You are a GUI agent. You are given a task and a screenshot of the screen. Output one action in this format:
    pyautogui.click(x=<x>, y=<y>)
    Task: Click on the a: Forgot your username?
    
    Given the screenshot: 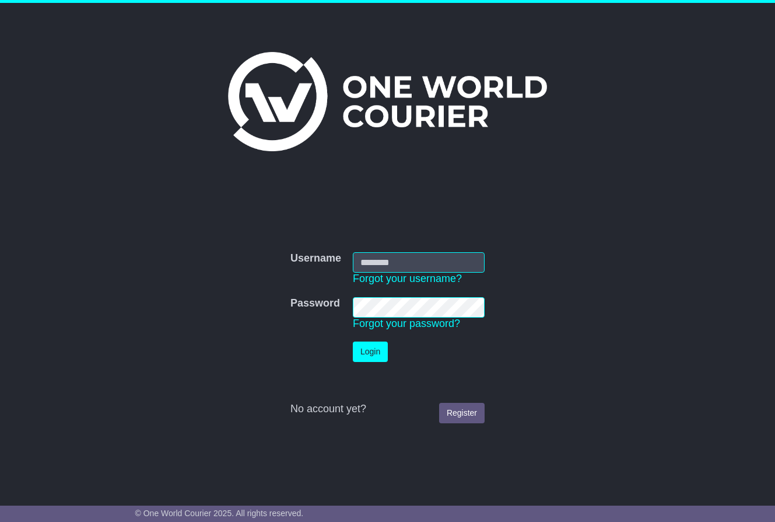 What is the action you would take?
    pyautogui.click(x=407, y=278)
    